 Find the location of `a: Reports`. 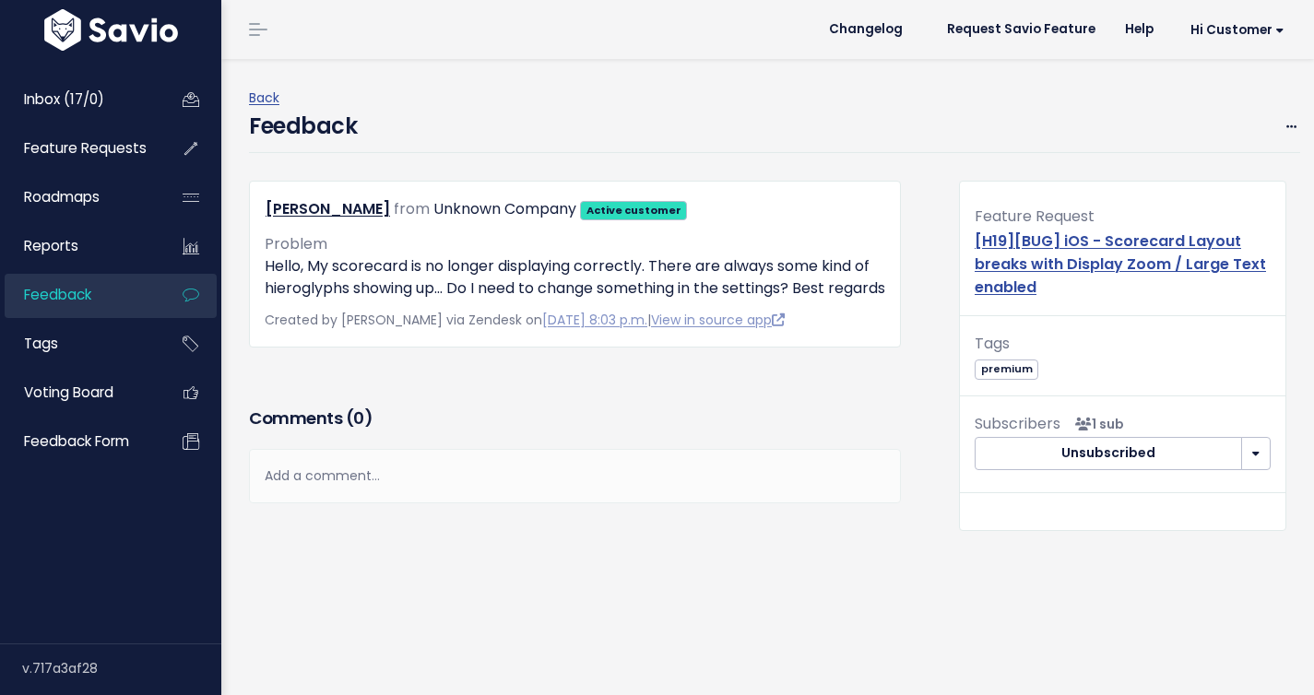

a: Reports is located at coordinates (78, 246).